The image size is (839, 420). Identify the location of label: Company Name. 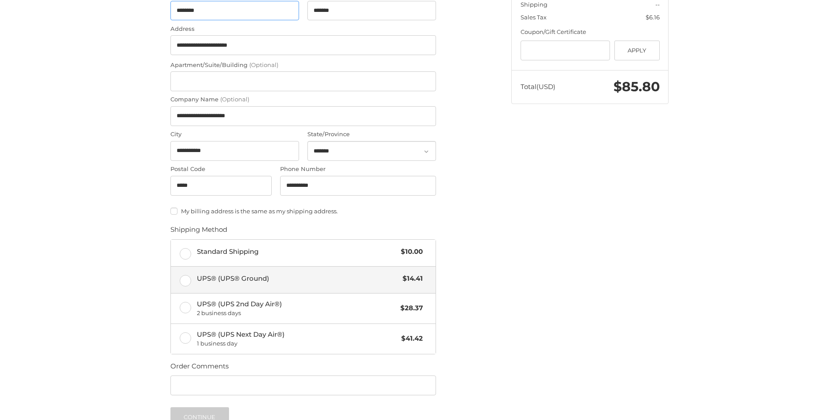
(303, 100).